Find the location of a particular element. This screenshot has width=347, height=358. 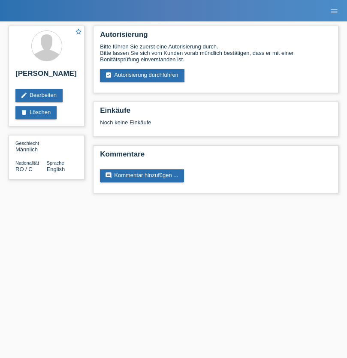

i: star_border is located at coordinates (78, 32).